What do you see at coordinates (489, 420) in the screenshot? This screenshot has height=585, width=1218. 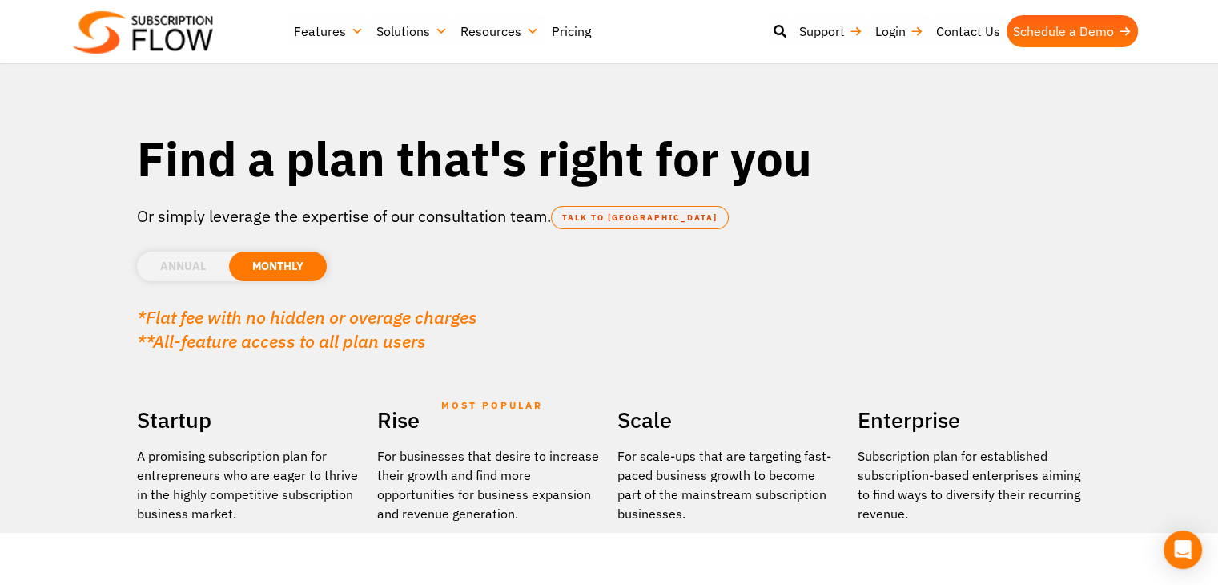 I see `h2: Rise` at bounding box center [489, 420].